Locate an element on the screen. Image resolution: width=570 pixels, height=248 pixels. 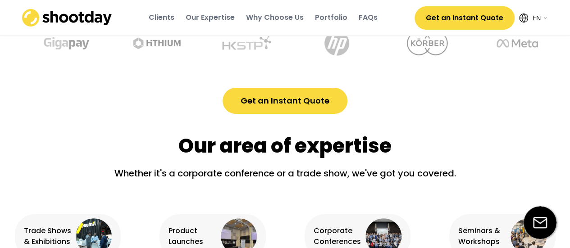
div: Our area of expertise is located at coordinates (285, 146).